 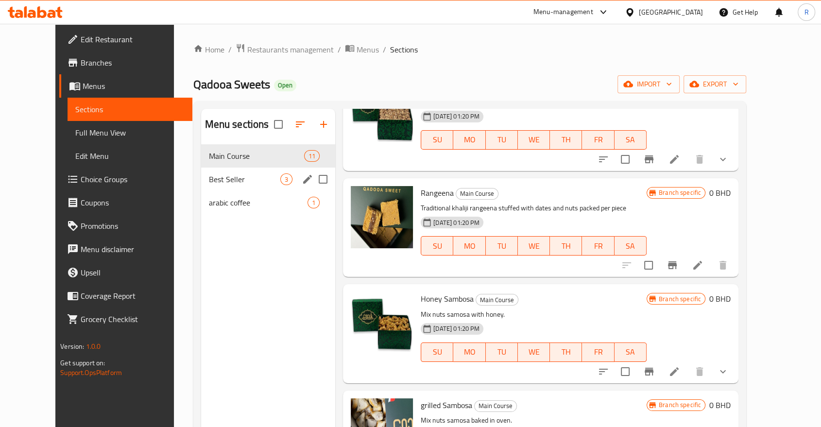 What do you see at coordinates (126, 319) in the screenshot?
I see `a: Grocery Checklist` at bounding box center [126, 319].